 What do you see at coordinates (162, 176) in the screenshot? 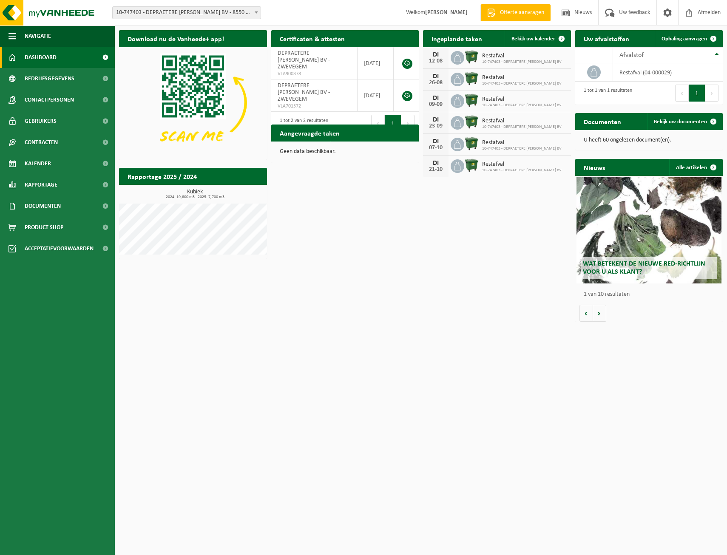
I see `h2: Rapportage 2025 / 2024` at bounding box center [162, 176].